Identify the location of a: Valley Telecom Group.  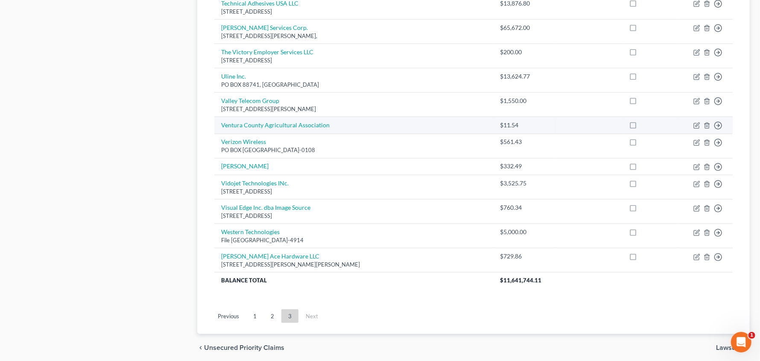
(250, 100).